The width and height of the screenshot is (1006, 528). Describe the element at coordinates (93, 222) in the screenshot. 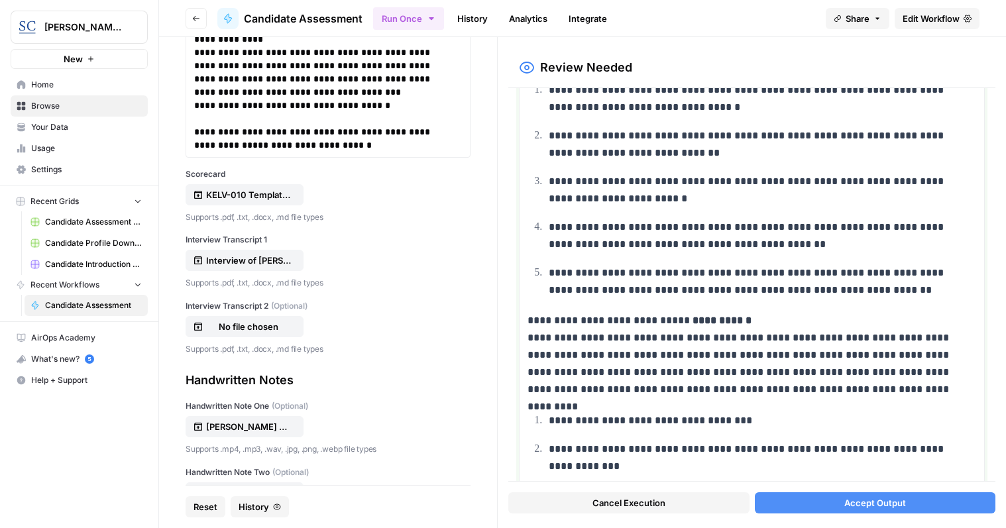

I see `span: Candidate Assessment Download Sheet` at that location.